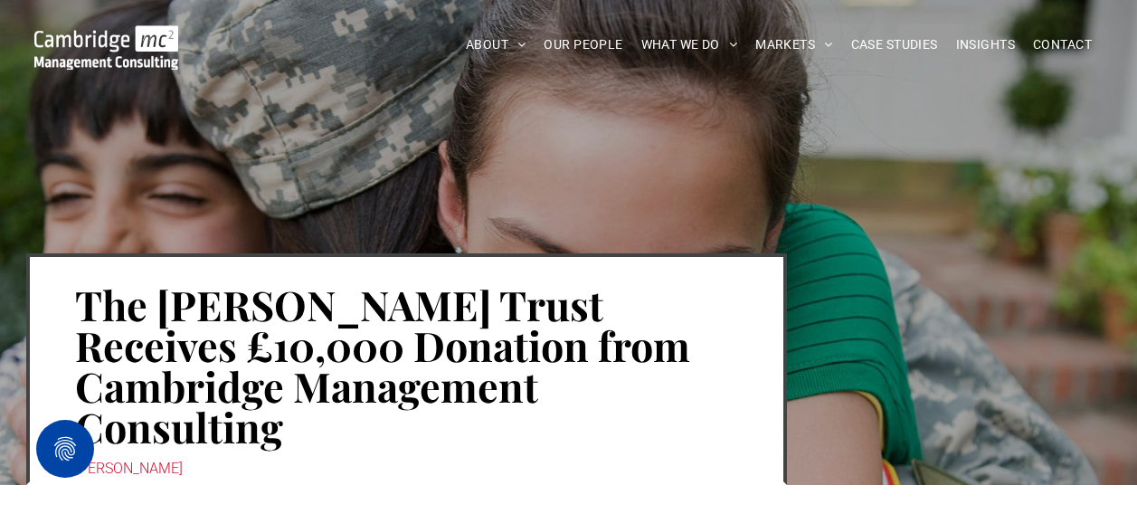 This screenshot has width=1137, height=514. Describe the element at coordinates (496, 44) in the screenshot. I see `a: ABOUT` at that location.